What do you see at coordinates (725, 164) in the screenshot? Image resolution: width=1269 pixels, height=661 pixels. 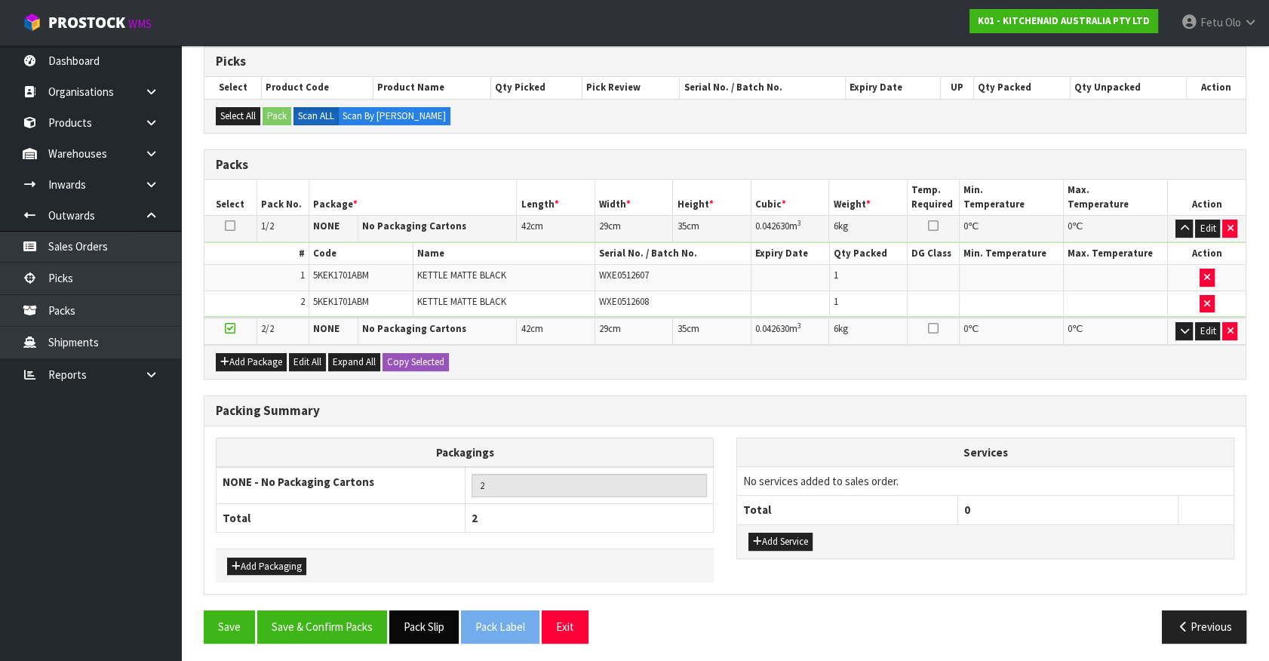 I see `h3: Packs` at bounding box center [725, 164].